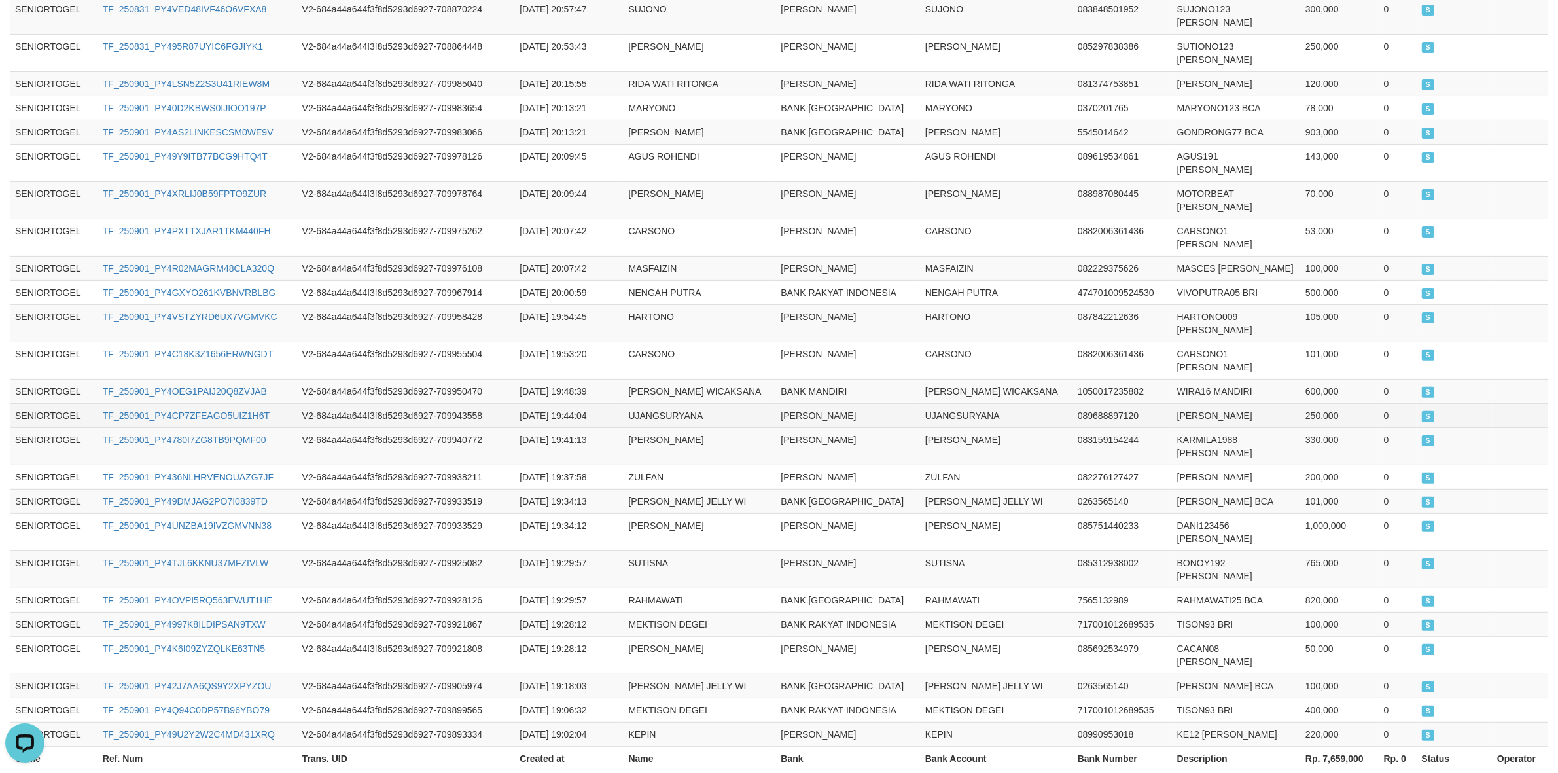 The height and width of the screenshot is (773, 1558). Describe the element at coordinates (187, 686) in the screenshot. I see `a: TF_250901_PY42J7AA6QS9Y2XPYZOU` at that location.